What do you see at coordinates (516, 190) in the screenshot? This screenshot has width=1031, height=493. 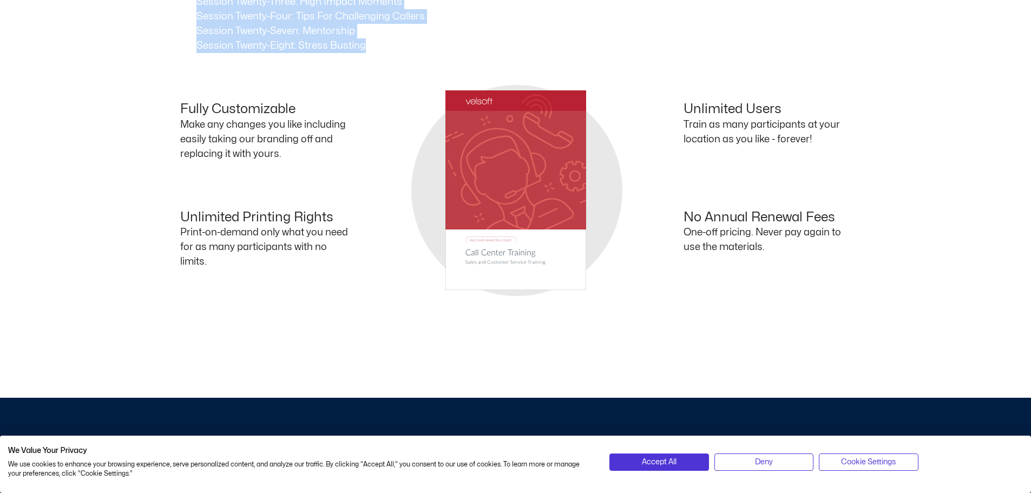 I see `img: s2007-1-2.svg` at bounding box center [516, 190].